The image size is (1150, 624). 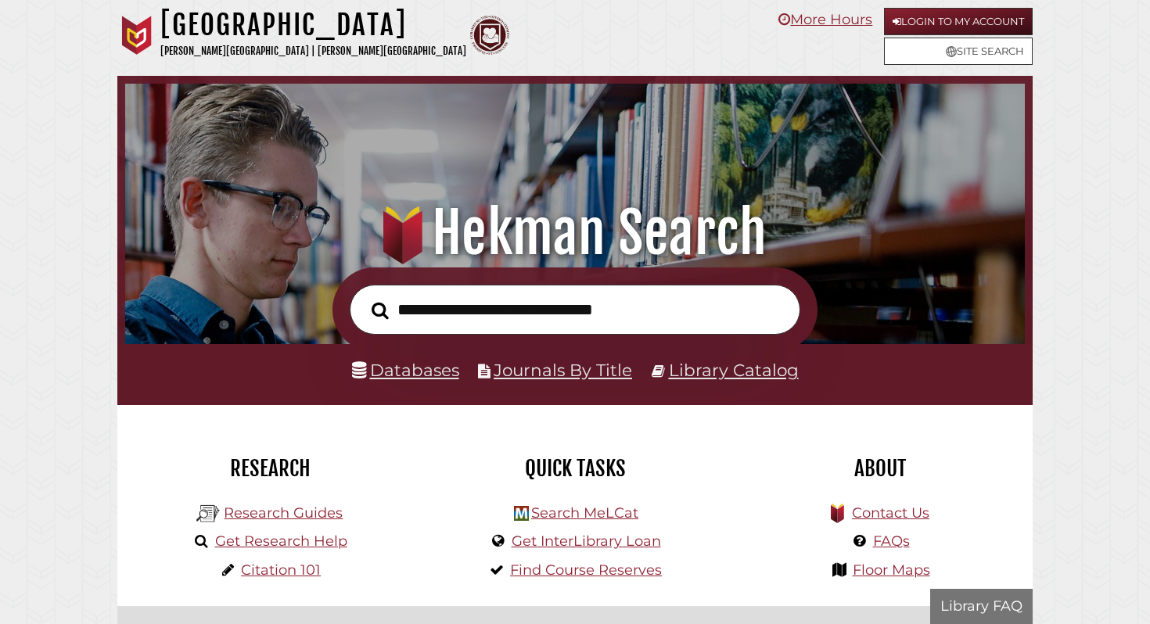 I want to click on a: Site Search, so click(x=958, y=51).